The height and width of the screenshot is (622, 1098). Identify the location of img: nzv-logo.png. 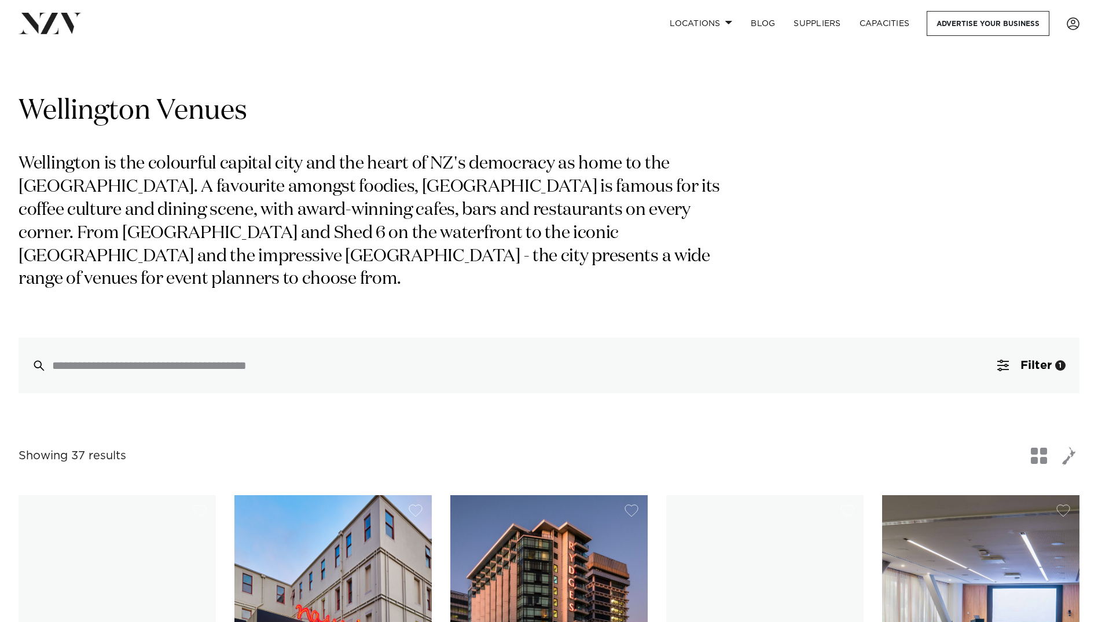
(50, 23).